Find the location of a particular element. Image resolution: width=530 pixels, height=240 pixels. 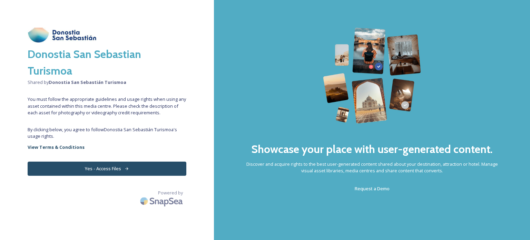

span: Shared by is located at coordinates (107, 82).